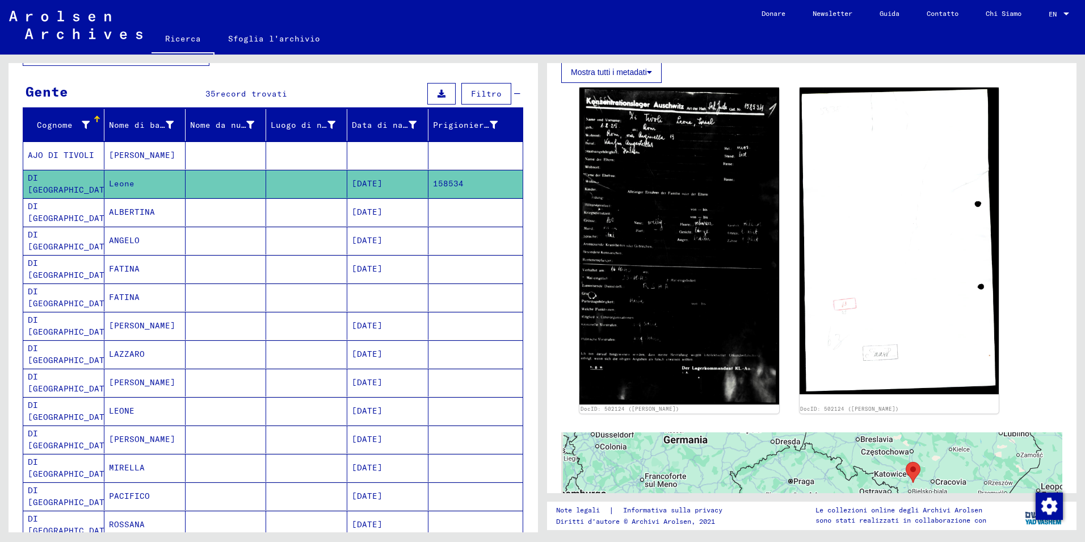  I want to click on img: Change consent, so click(1050, 506).